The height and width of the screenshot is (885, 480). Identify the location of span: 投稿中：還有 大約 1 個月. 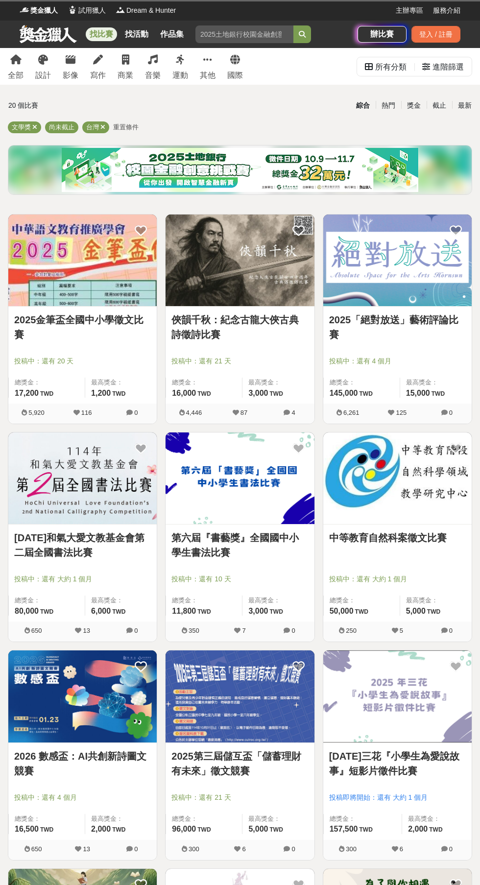
(397, 579).